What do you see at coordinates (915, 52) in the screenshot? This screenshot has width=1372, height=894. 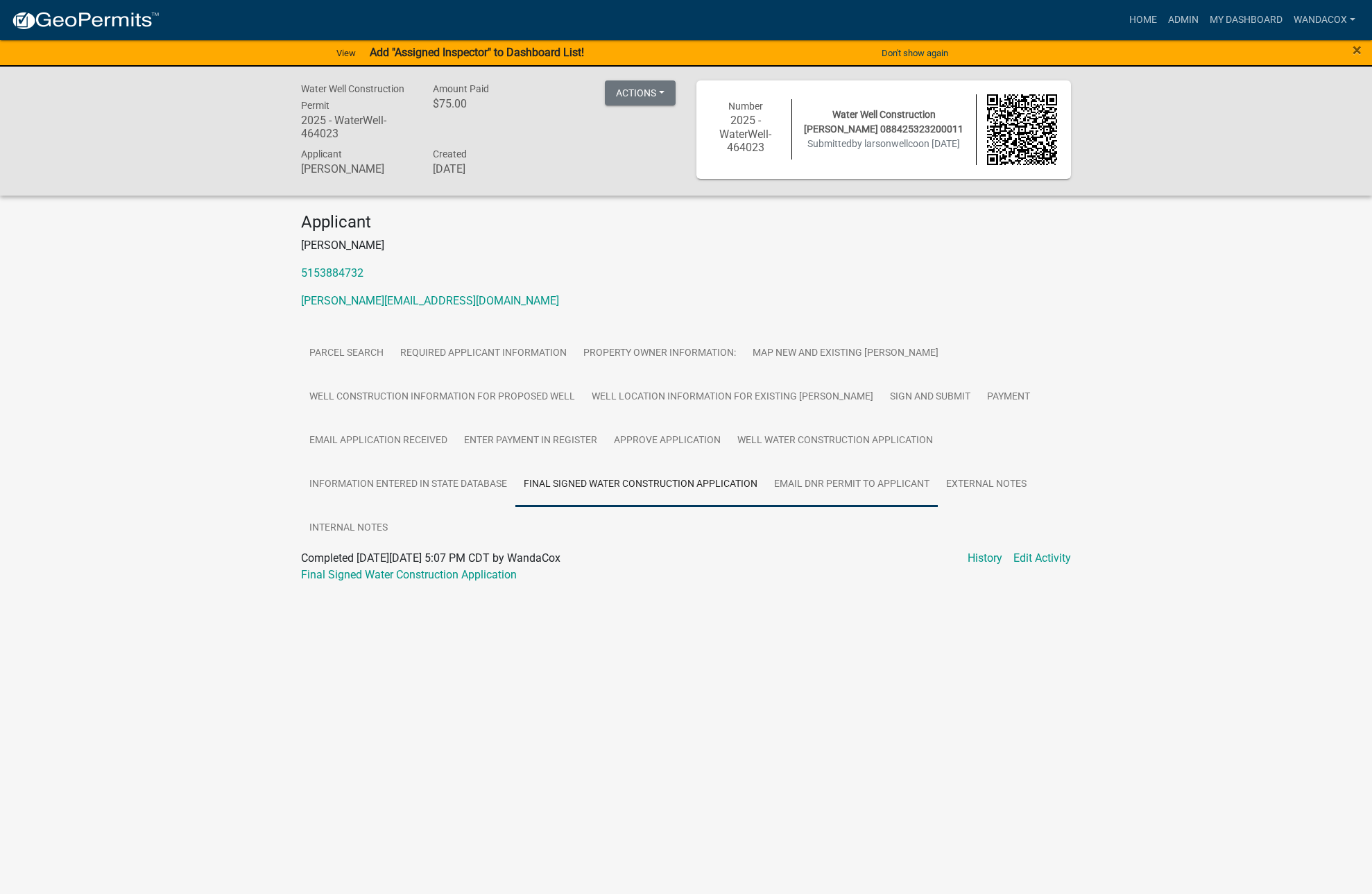 I see `button: Don't show again` at bounding box center [915, 52].